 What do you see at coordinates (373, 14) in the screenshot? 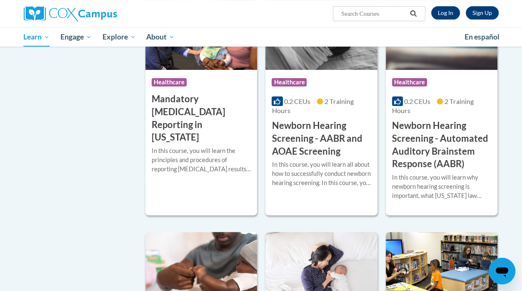
I see `input: Search Courses` at bounding box center [373, 14].